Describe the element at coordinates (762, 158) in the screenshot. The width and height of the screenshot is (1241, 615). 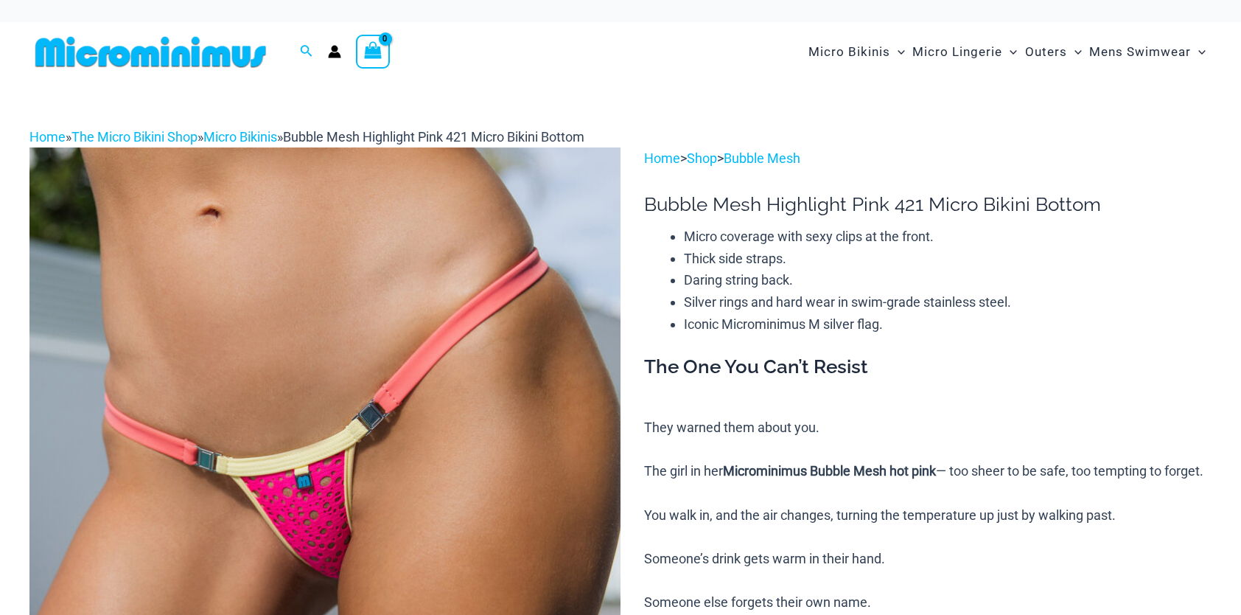
I see `a: Bubble Mesh` at that location.